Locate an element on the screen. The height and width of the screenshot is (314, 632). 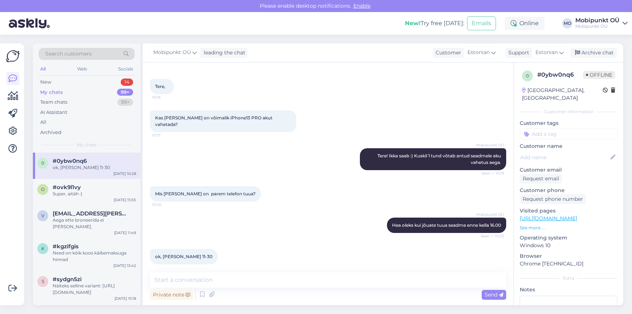
div: Customer information is located at coordinates (568, 112).